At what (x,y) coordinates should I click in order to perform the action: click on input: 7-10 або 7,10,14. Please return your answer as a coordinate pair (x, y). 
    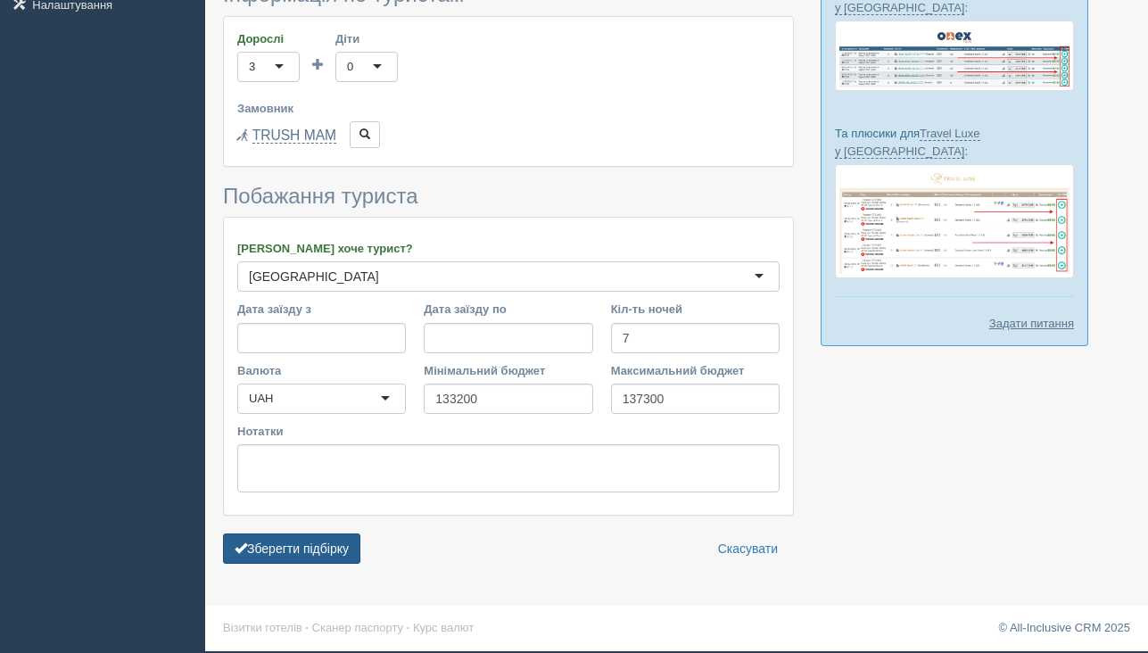
    Looking at the image, I should click on (695, 338).